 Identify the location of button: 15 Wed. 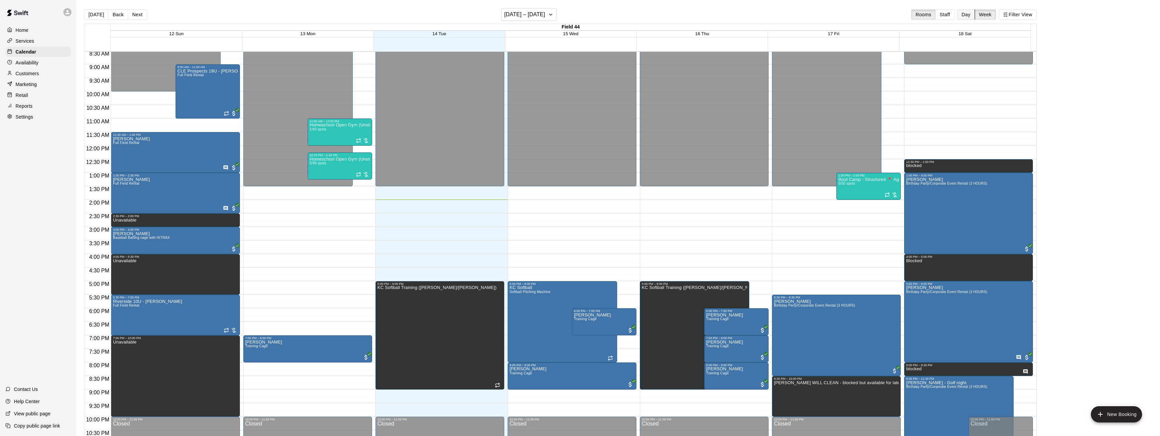
(571, 34).